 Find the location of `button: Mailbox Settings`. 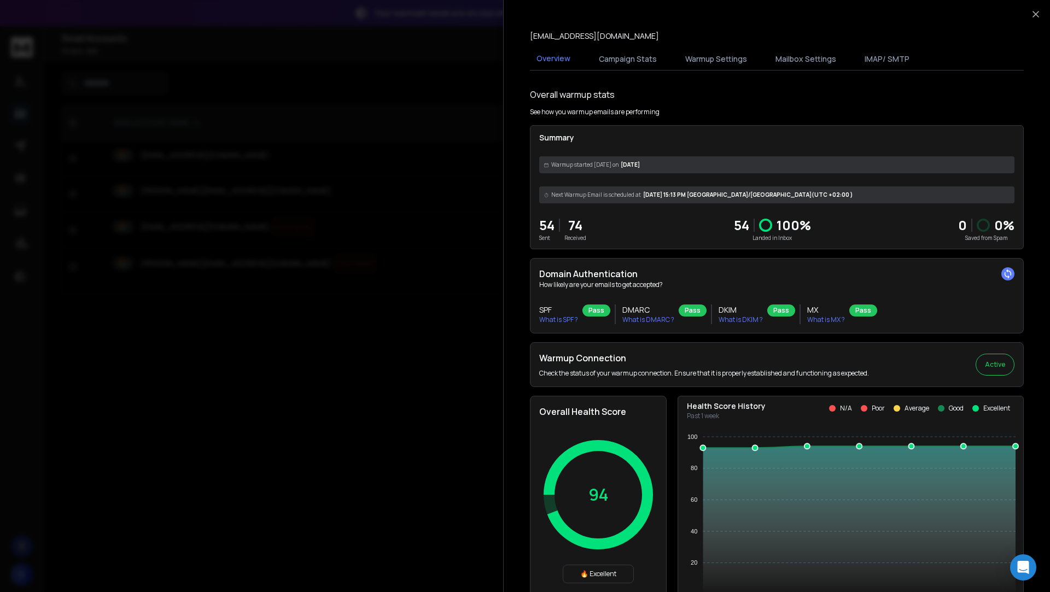

button: Mailbox Settings is located at coordinates (805, 59).